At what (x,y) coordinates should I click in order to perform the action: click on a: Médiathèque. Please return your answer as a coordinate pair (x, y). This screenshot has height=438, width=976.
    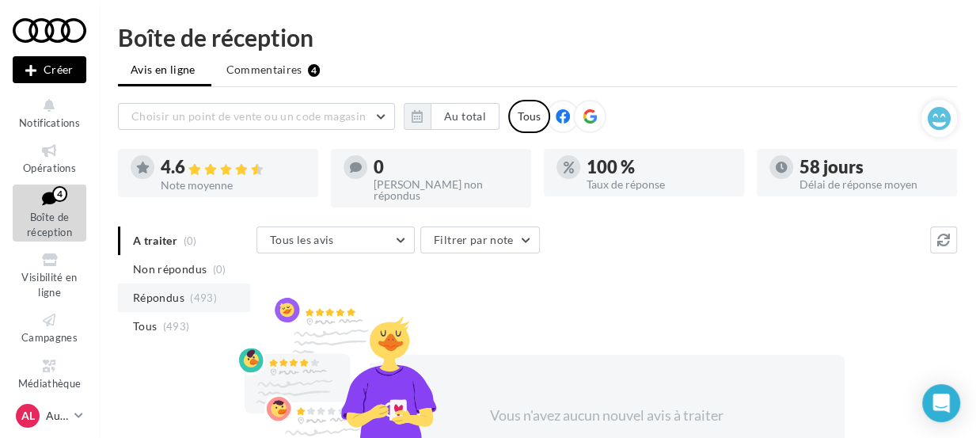
    Looking at the image, I should click on (49, 373).